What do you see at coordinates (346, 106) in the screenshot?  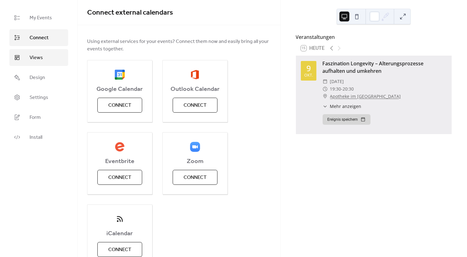 I see `span: Mehr anzeigen` at bounding box center [346, 106].